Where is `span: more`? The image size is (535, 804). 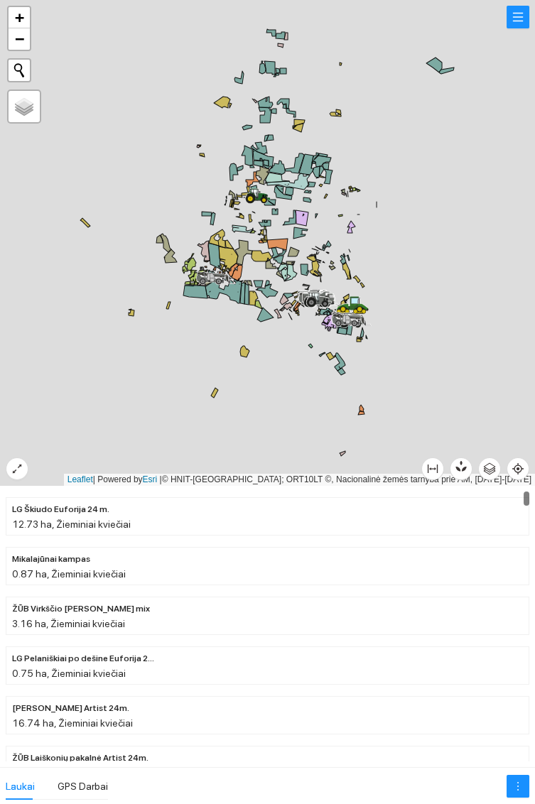 span: more is located at coordinates (518, 786).